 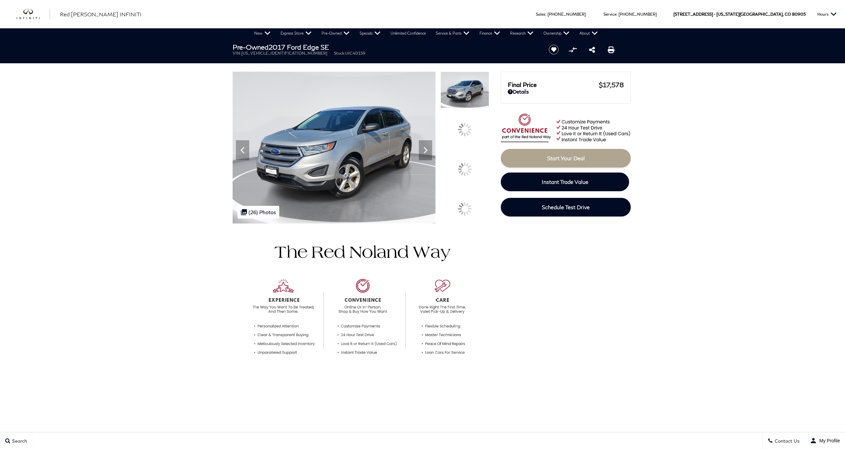 I want to click on a: Share this Pre-Owned 2017 Ford Edge SE, so click(x=592, y=50).